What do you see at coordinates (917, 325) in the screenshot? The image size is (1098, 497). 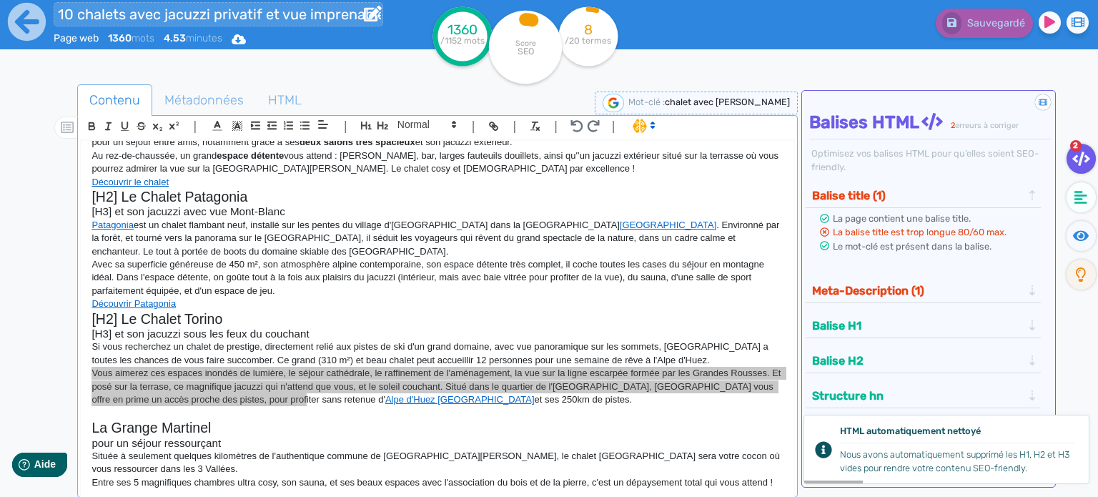 I see `button: Balise H1` at bounding box center [917, 325].